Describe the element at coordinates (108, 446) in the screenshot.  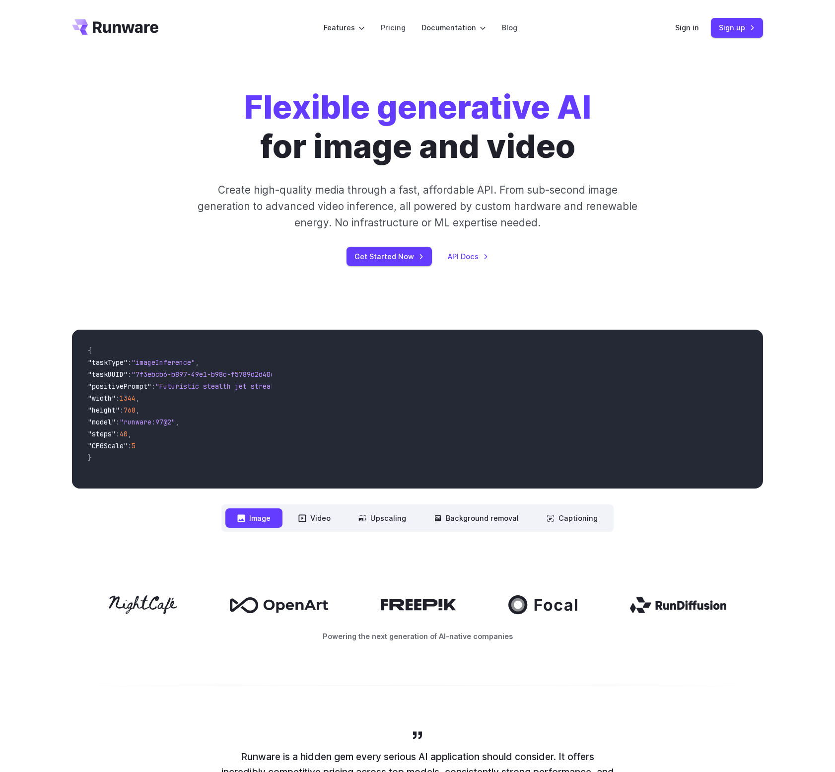
I see `span: "CFGScale"` at that location.